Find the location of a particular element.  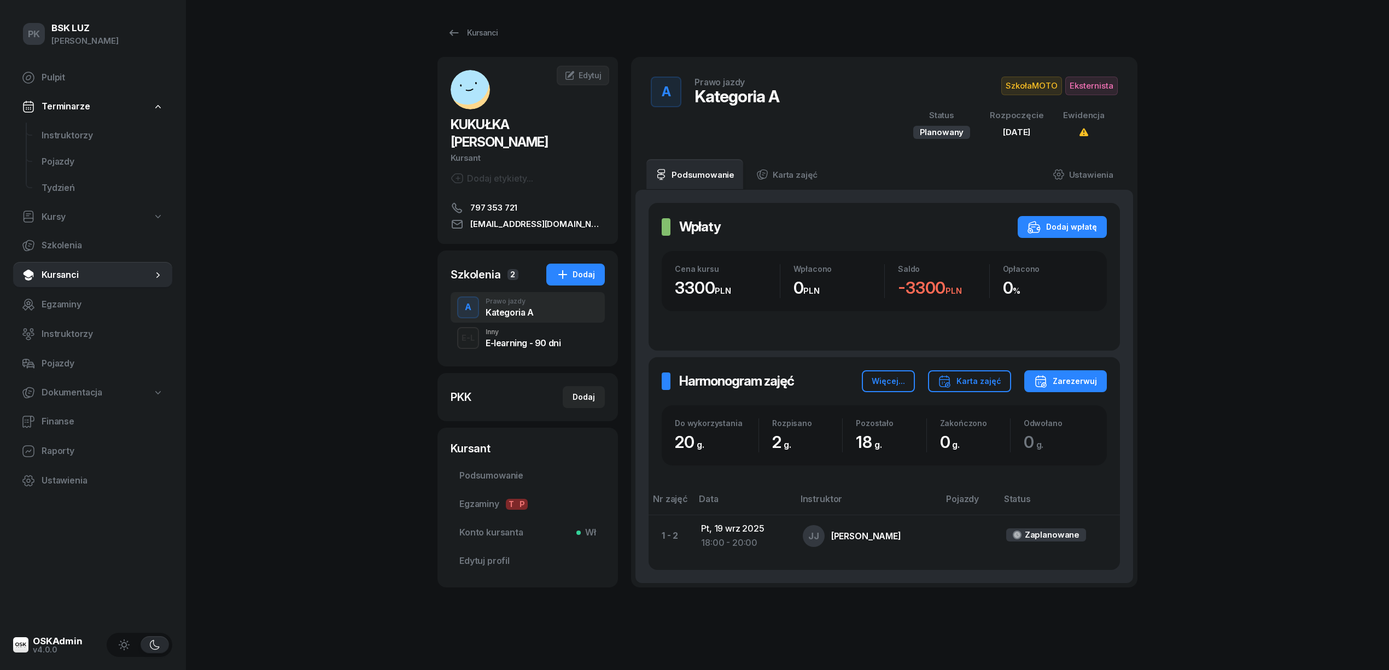

div: Status is located at coordinates (942, 115).